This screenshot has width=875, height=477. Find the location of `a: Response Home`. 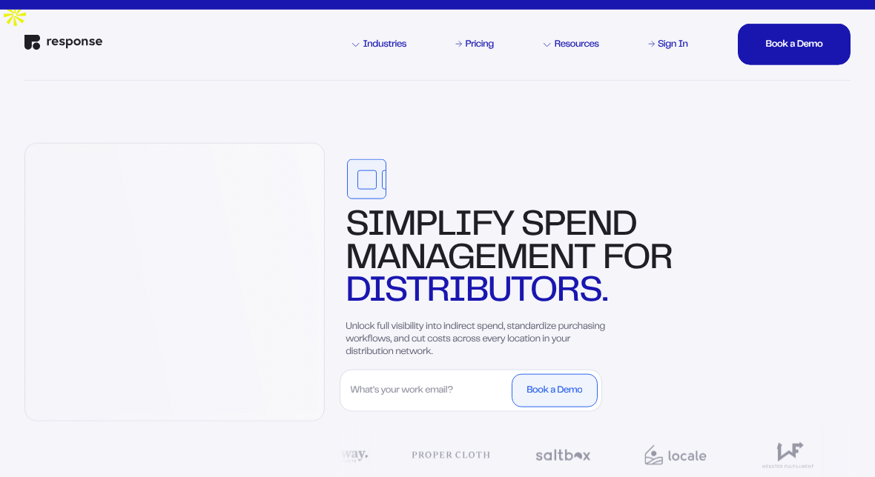

a: Response Home is located at coordinates (63, 44).